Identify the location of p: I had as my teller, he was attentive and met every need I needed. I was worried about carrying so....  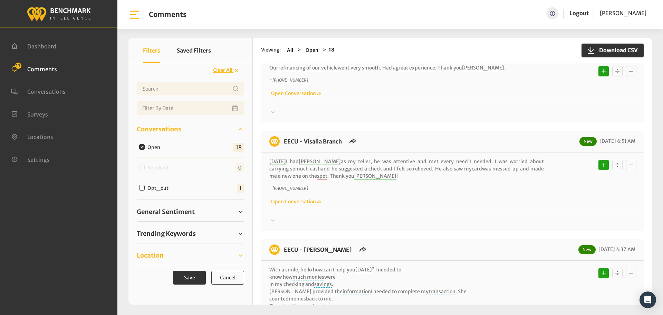
(406, 169).